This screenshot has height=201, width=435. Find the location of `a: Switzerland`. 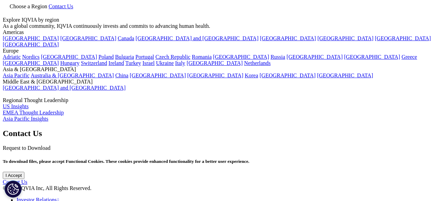

a: Switzerland is located at coordinates (94, 63).